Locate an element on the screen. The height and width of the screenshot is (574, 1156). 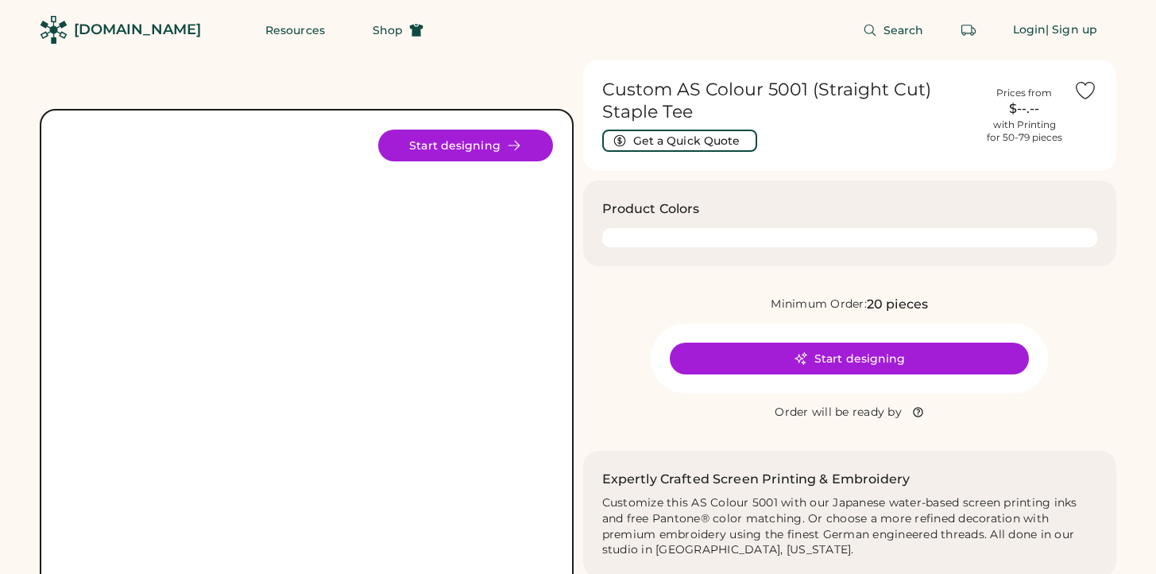
h2: Expertly Crafted Screen Printing & Embroidery is located at coordinates (757, 479).